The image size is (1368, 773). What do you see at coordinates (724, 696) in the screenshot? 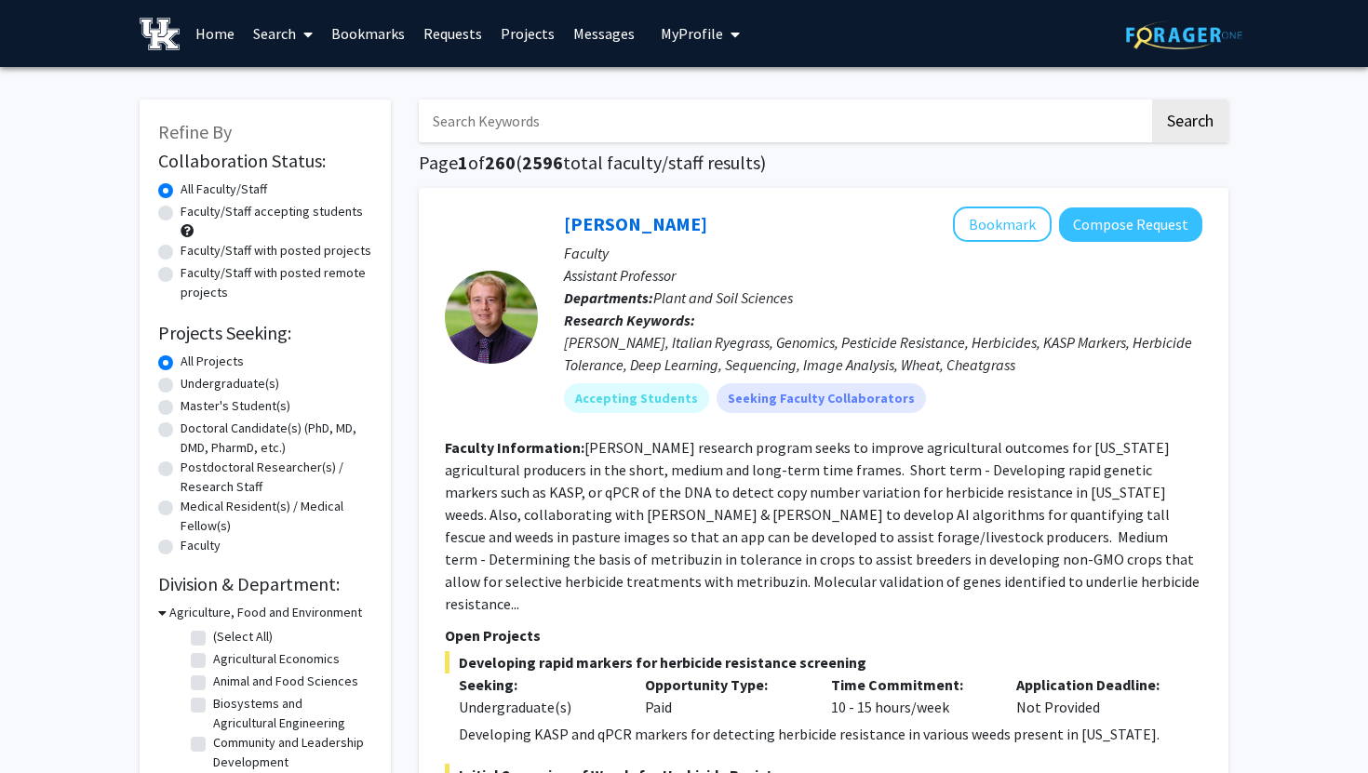
I see `div: Paid` at bounding box center [724, 696].